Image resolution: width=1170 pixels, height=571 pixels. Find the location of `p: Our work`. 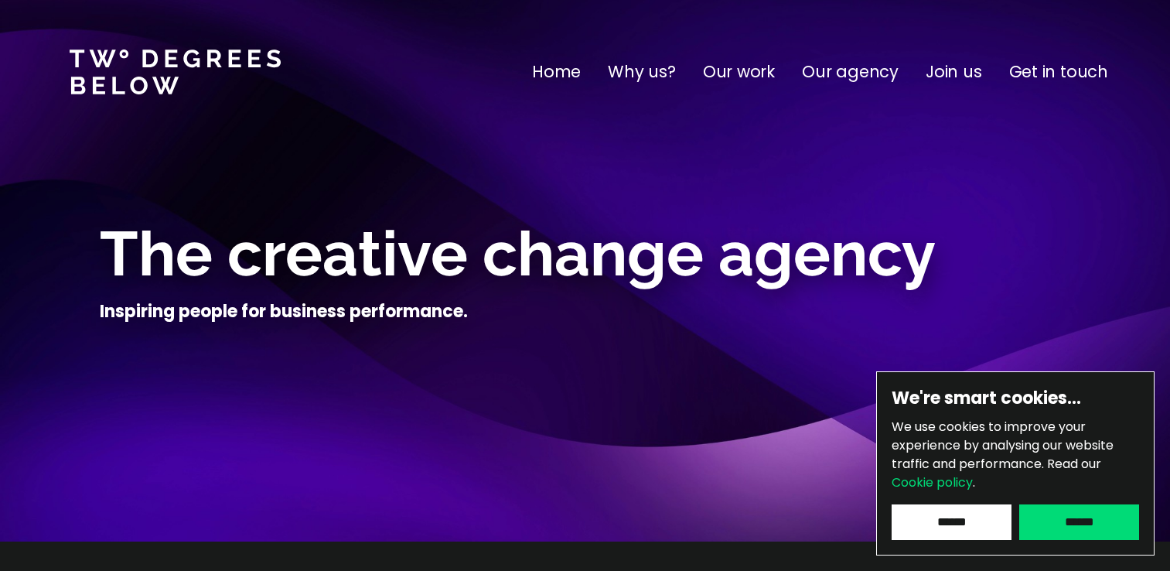

p: Our work is located at coordinates (738, 72).